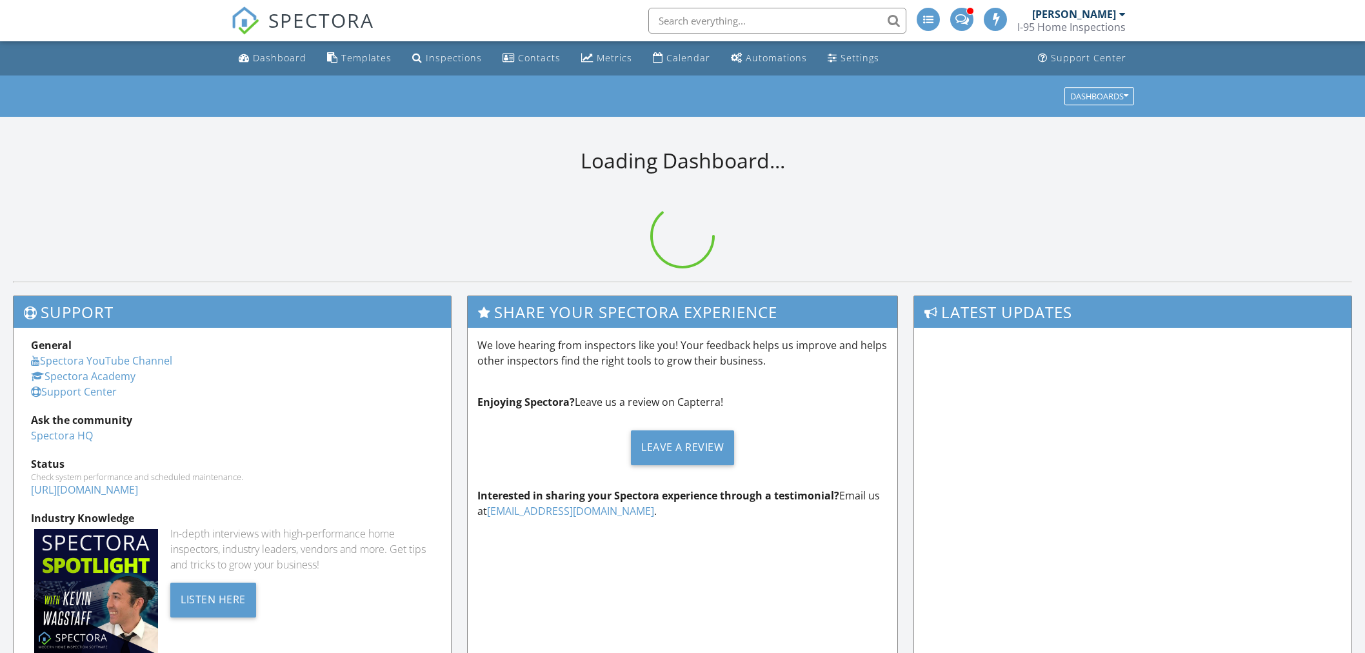  What do you see at coordinates (213, 600) in the screenshot?
I see `div: Listen Here` at bounding box center [213, 600].